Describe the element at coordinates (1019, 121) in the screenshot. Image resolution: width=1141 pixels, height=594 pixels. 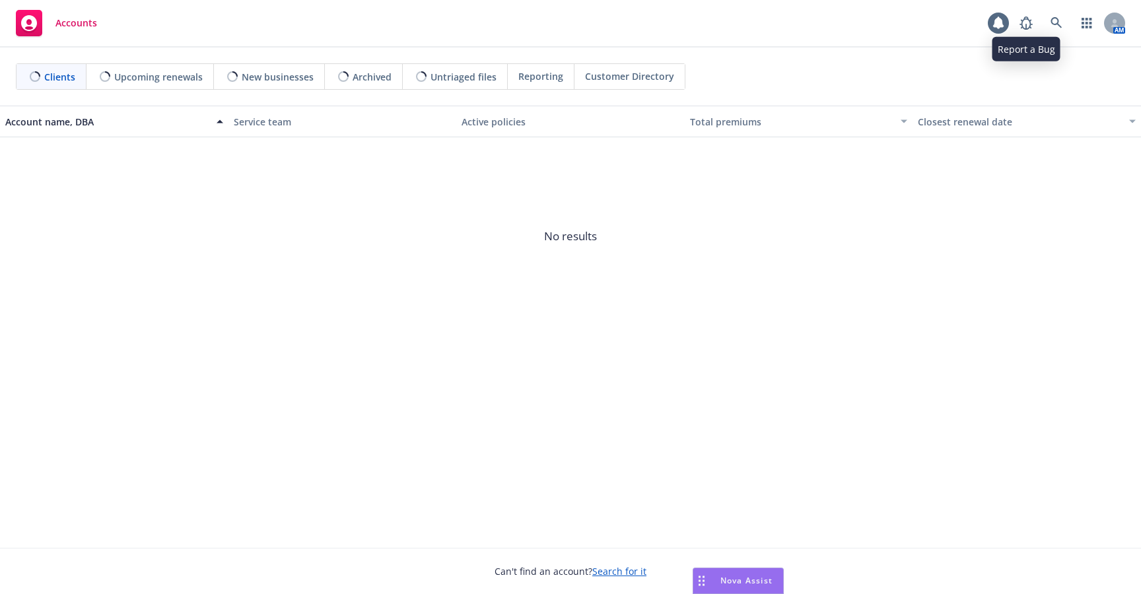
I see `div: Closest renewal date` at that location.